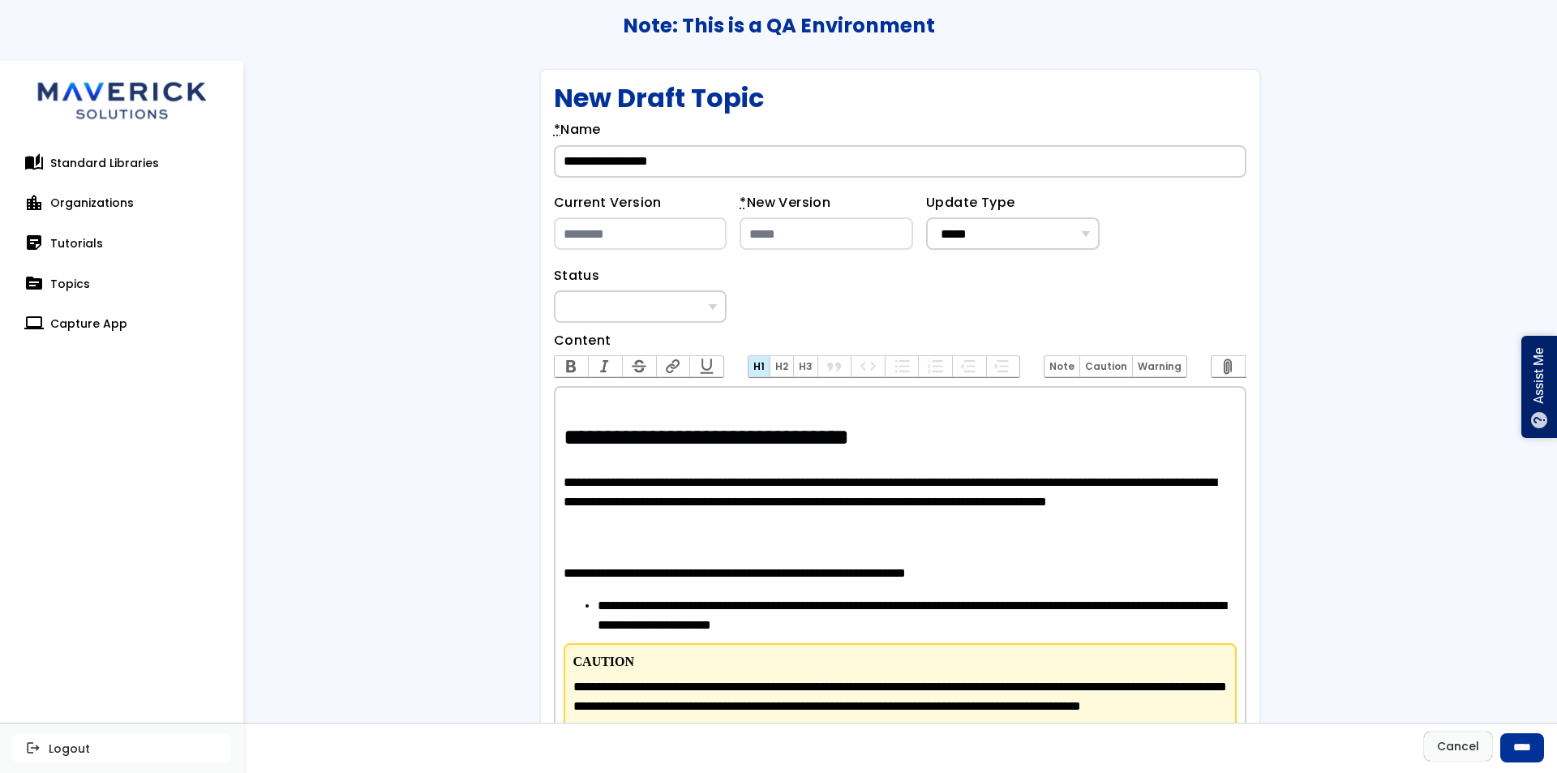 Image resolution: width=1557 pixels, height=773 pixels. Describe the element at coordinates (34, 324) in the screenshot. I see `span: computer` at that location.